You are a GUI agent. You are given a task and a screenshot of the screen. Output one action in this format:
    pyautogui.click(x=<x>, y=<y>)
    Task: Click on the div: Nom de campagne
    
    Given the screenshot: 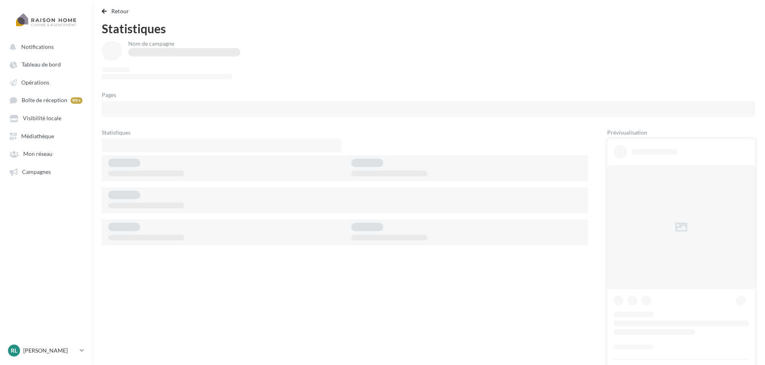 What is the action you would take?
    pyautogui.click(x=184, y=44)
    